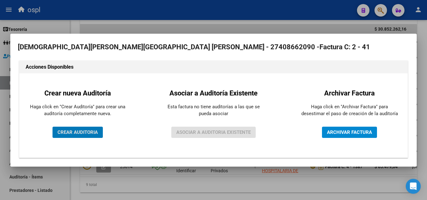  Describe the element at coordinates (349, 132) in the screenshot. I see `span: ARCHIVAR FACTURA` at that location.